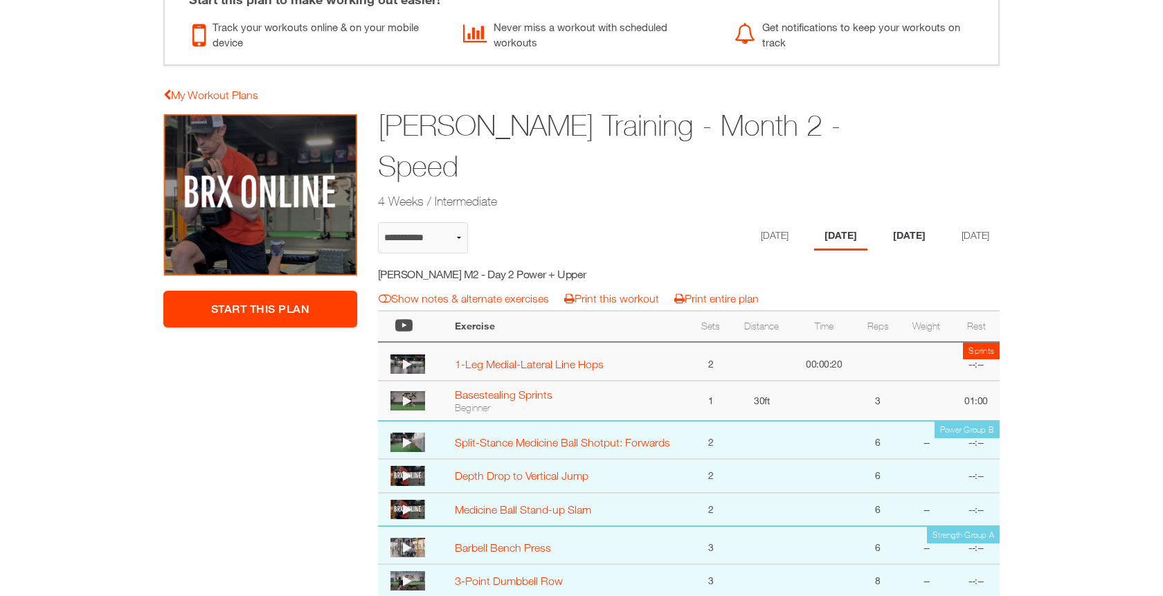 This screenshot has width=1163, height=596. What do you see at coordinates (963, 535) in the screenshot?
I see `td: Strength Group A` at bounding box center [963, 535].